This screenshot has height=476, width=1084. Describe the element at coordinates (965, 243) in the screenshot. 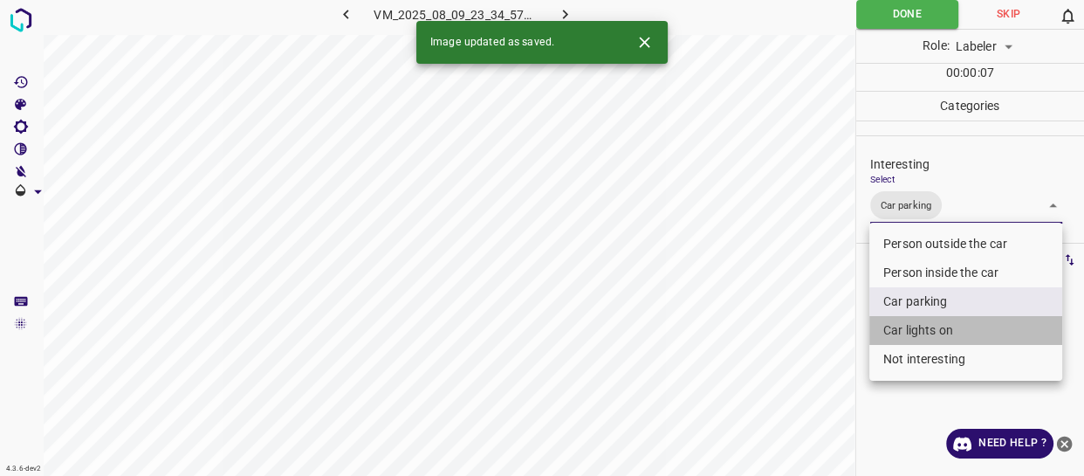

I see `li: Person outside the car` at that location.